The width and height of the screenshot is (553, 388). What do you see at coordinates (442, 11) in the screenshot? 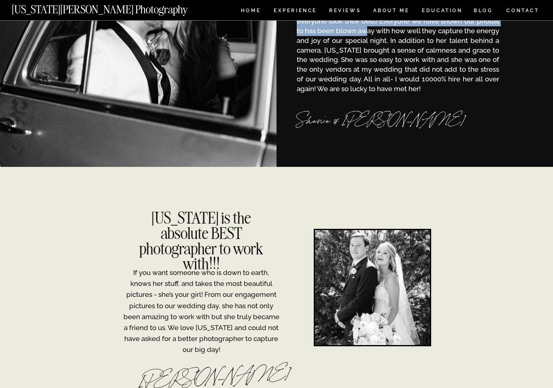
I see `nav: EDUCATION` at bounding box center [442, 11].